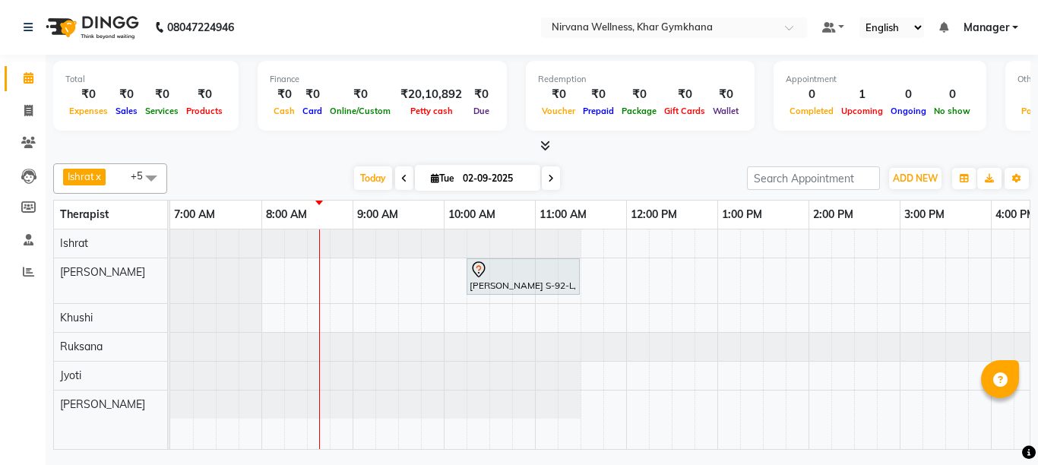 The height and width of the screenshot is (465, 1038). I want to click on div: Redemption, so click(640, 79).